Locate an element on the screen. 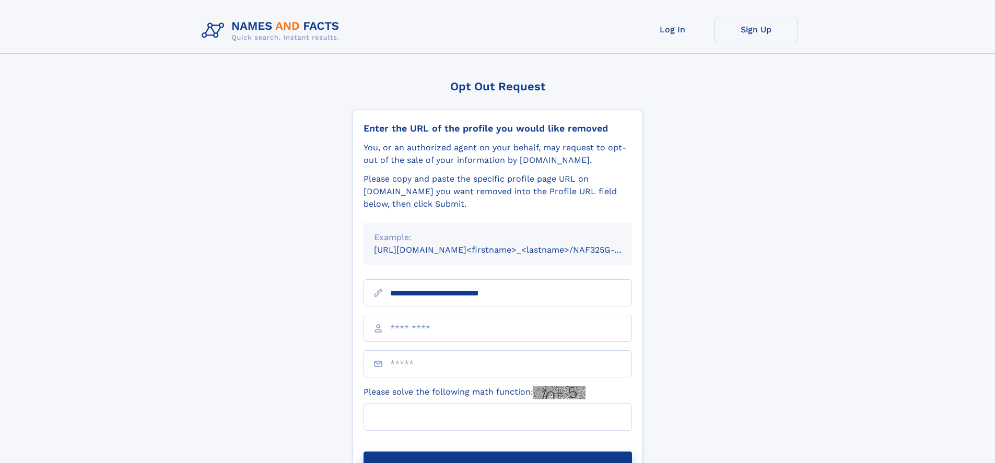  div: You, or an authorized agent on your behalf, may request to opt-out of the sale of your informatio... is located at coordinates (498, 154).